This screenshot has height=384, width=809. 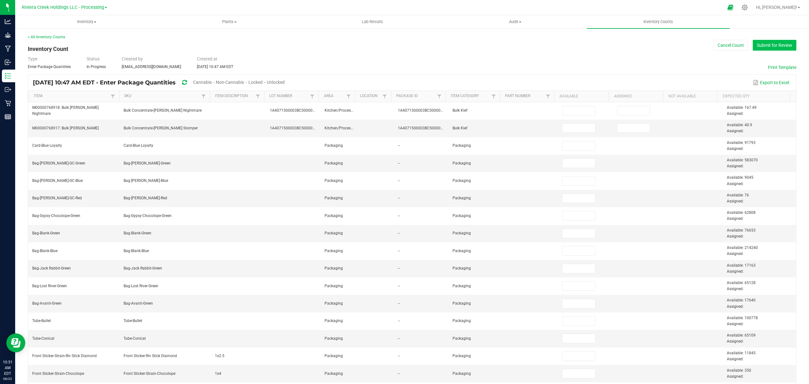 What do you see at coordinates (740, 180) in the screenshot?
I see `span: Available: 9045 Assigned:` at bounding box center [740, 180].